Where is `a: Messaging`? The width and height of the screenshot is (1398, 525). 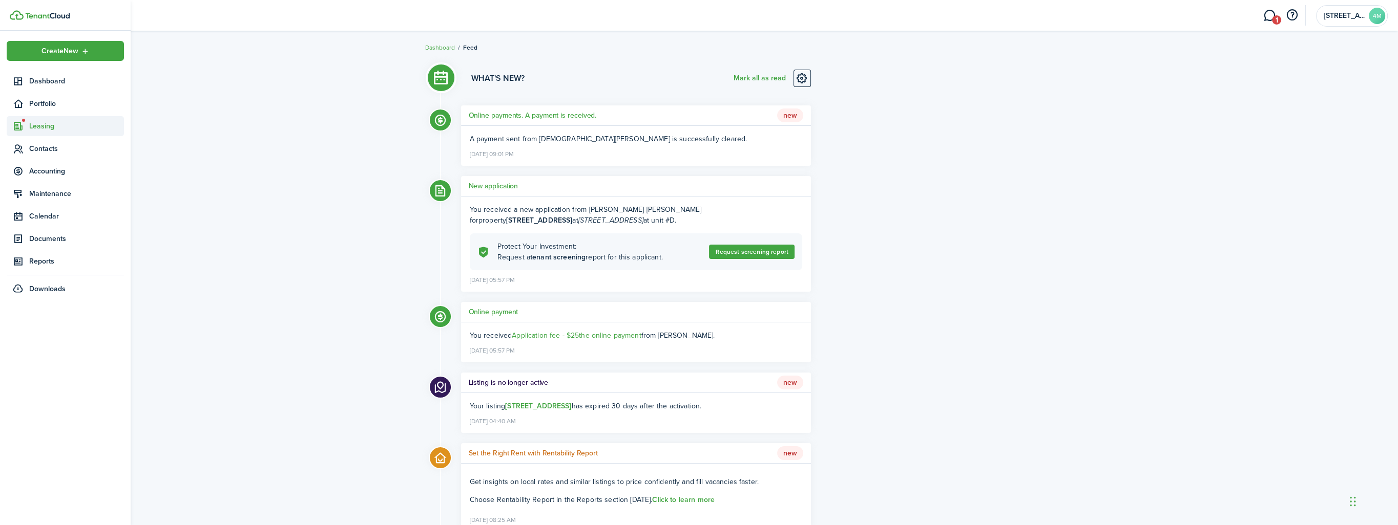 a: Messaging is located at coordinates (1269, 15).